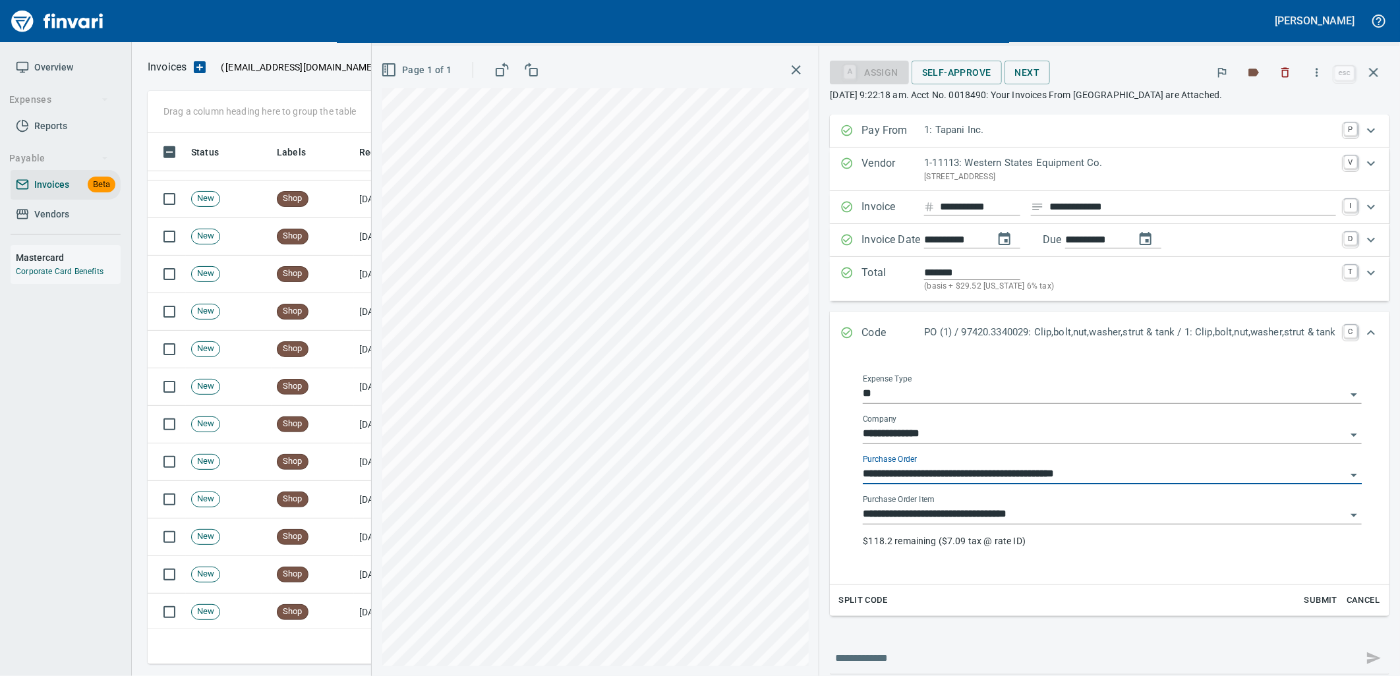 This screenshot has width=1400, height=676. Describe the element at coordinates (1321, 601) in the screenshot. I see `button: Submit` at that location.